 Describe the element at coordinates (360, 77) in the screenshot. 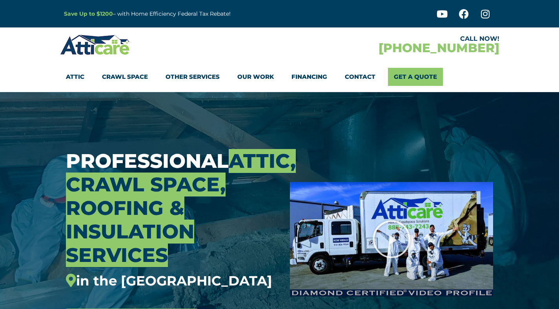

I see `a: Contact` at that location.